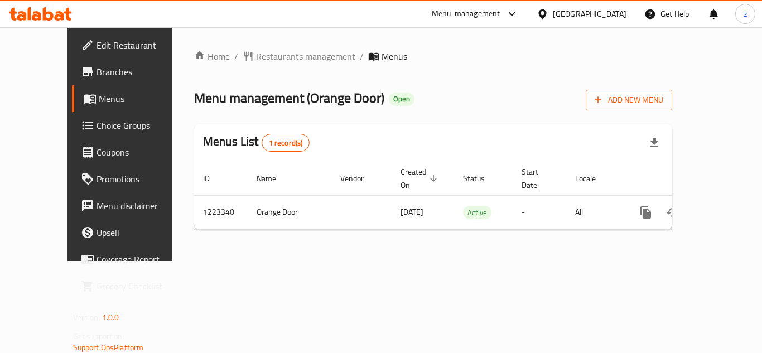 Image resolution: width=762 pixels, height=353 pixels. I want to click on span: Open, so click(401, 99).